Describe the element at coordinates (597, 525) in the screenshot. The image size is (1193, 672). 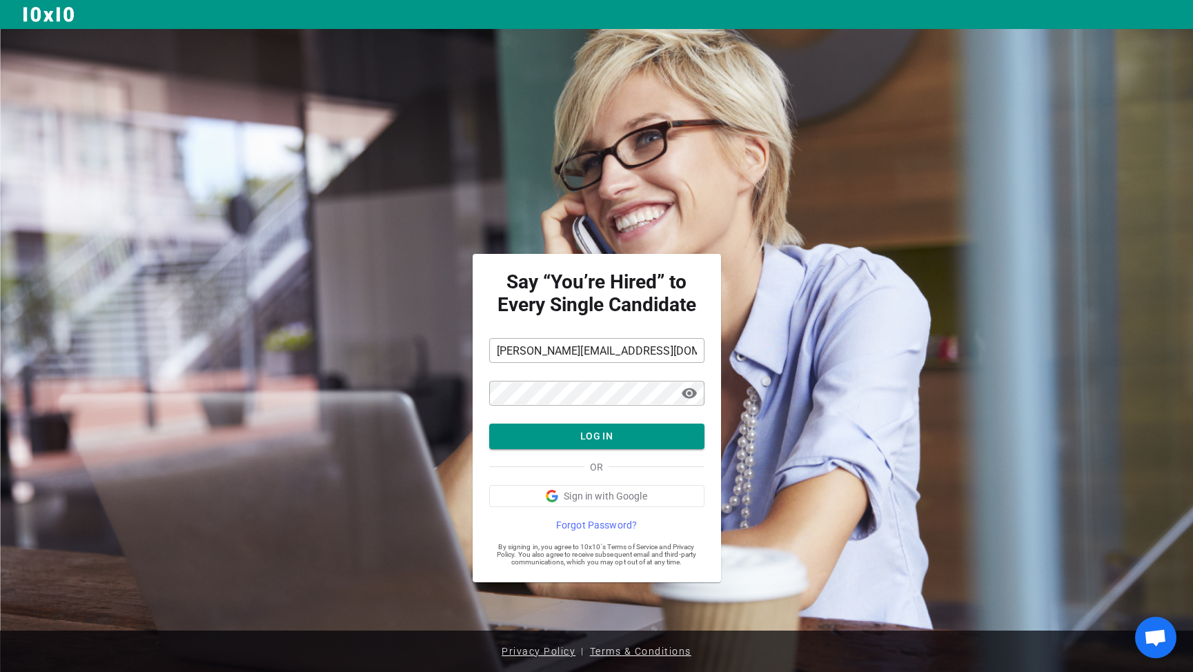
I see `a: Forgot Password?` at that location.